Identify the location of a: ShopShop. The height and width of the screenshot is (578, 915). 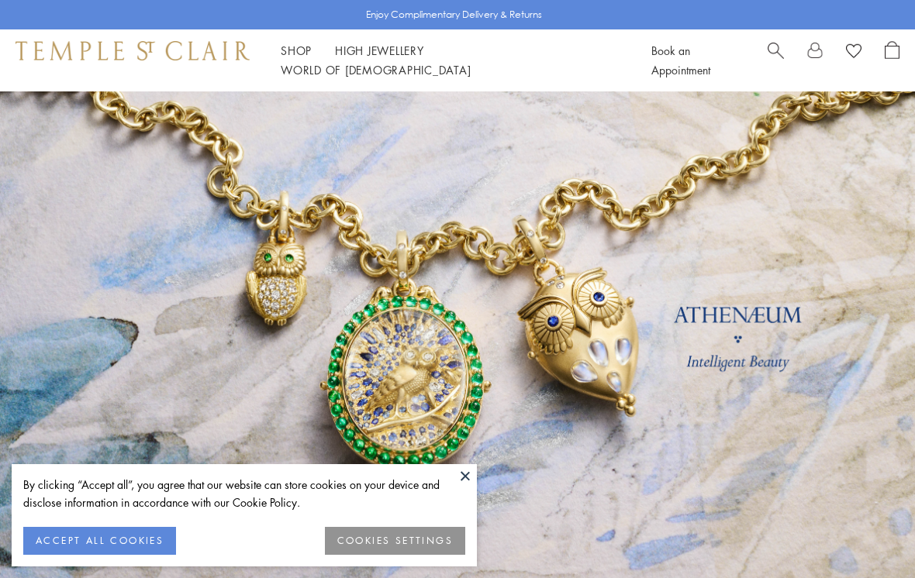
(296, 50).